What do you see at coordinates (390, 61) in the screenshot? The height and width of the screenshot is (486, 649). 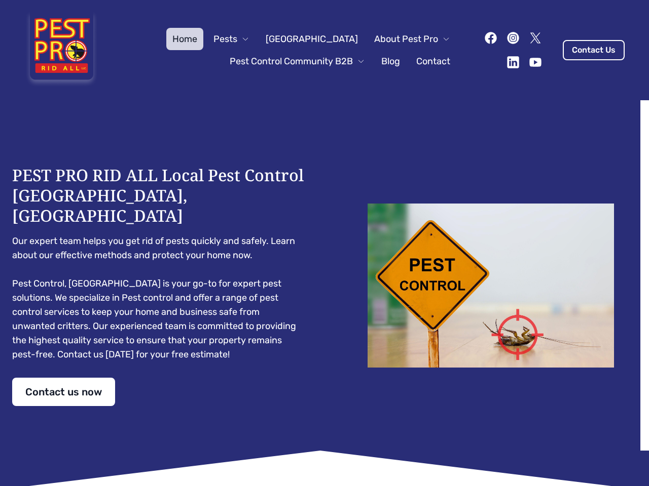 I see `a: Blog` at bounding box center [390, 61].